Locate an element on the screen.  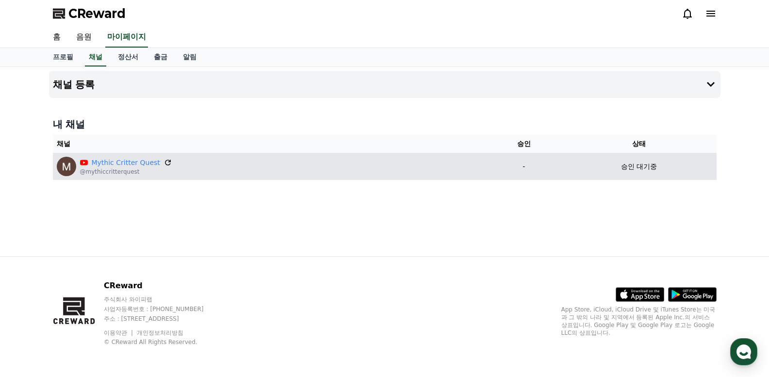
h4: 내 채널 is located at coordinates (385, 124).